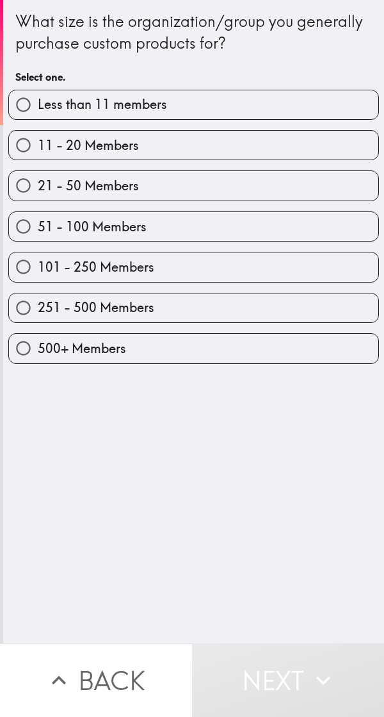  I want to click on h6: Select one., so click(193, 77).